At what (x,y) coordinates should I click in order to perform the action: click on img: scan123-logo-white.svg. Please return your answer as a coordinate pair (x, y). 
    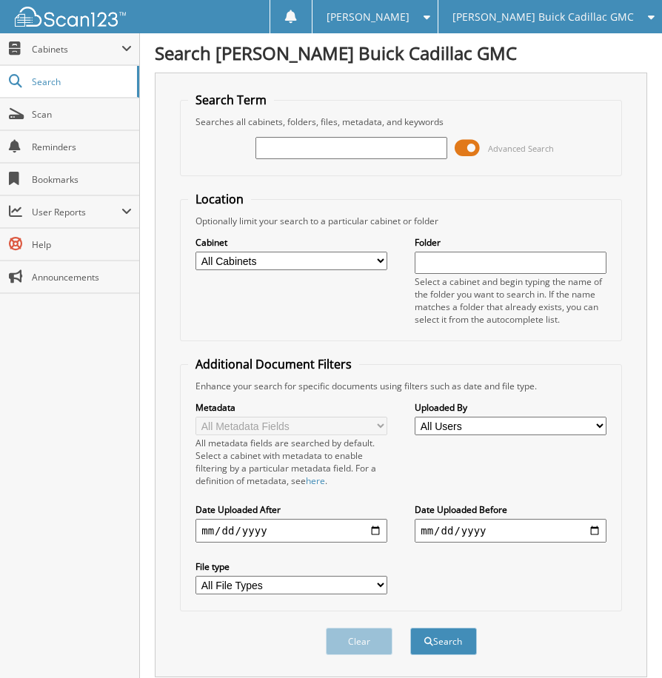
    Looking at the image, I should click on (70, 16).